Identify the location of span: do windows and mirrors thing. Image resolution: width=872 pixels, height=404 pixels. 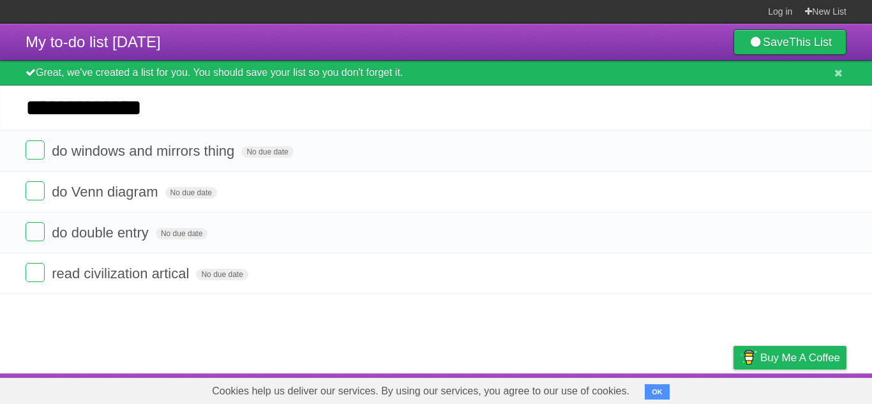
(144, 151).